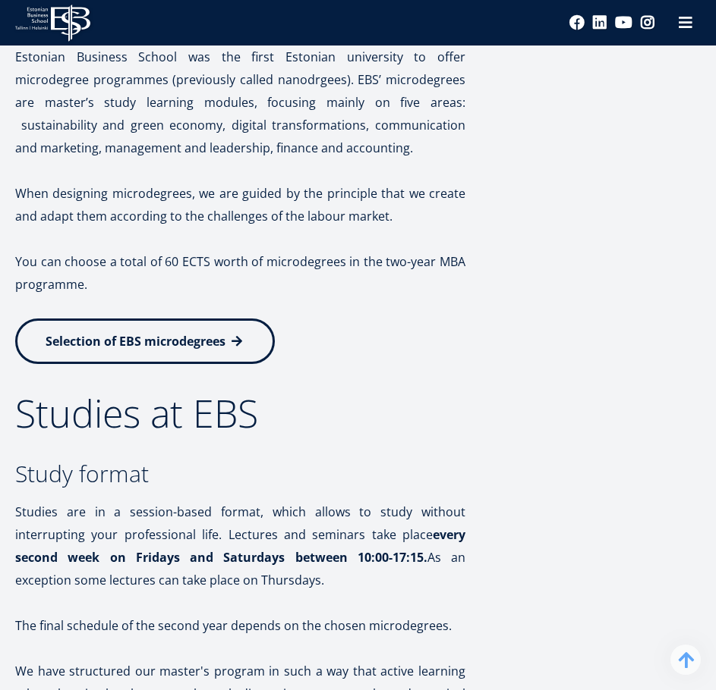 This screenshot has width=716, height=690. Describe the element at coordinates (577, 23) in the screenshot. I see `a: Facebook` at that location.